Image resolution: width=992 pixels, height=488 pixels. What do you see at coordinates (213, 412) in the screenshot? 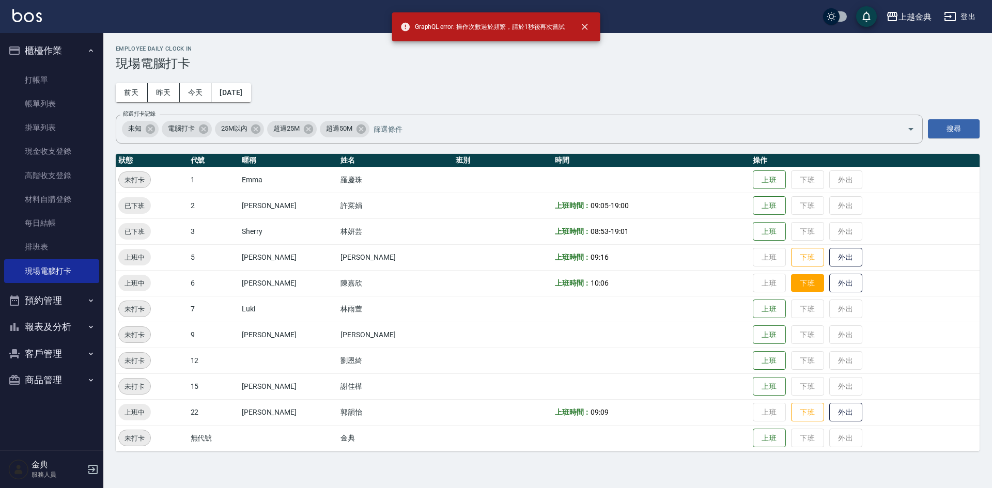
I see `td: 22` at bounding box center [213, 412].